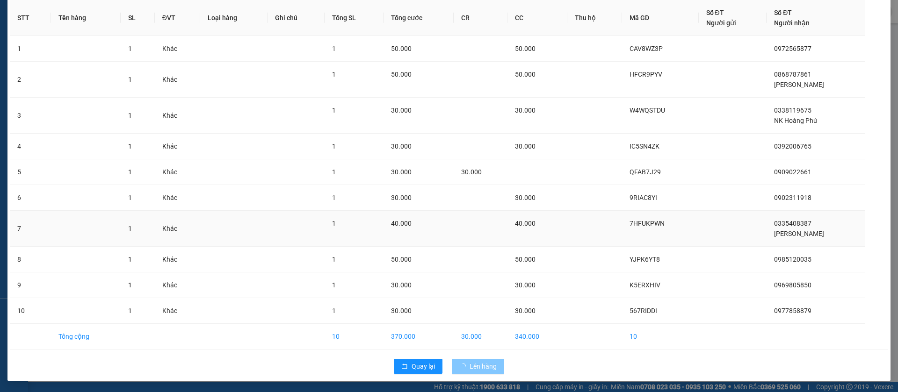 The image size is (898, 392). Describe the element at coordinates (793, 146) in the screenshot. I see `span: 0392006765` at that location.